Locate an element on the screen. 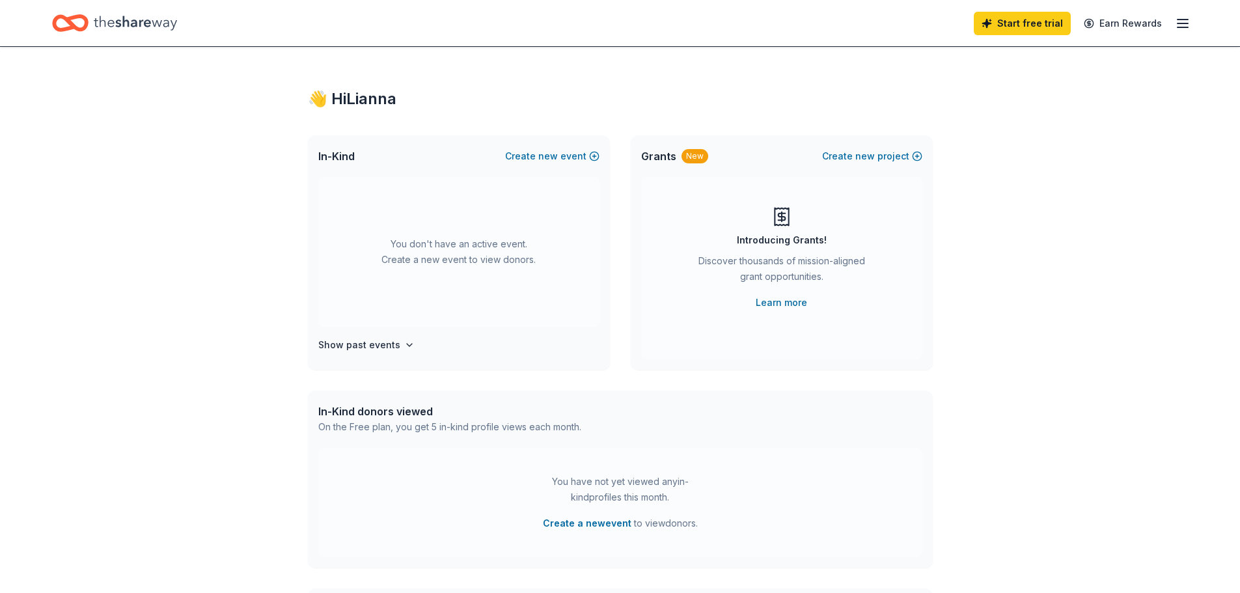  div: In-Kind donors viewed is located at coordinates (450, 411).